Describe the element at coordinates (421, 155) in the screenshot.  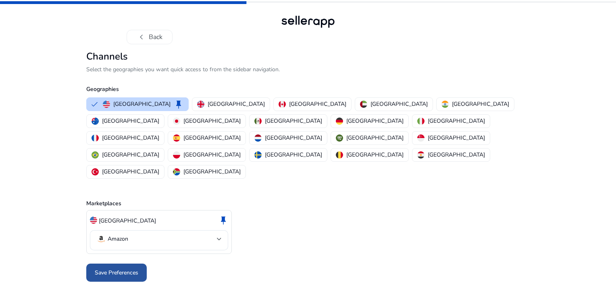
I see `img: eg.svg` at that location.